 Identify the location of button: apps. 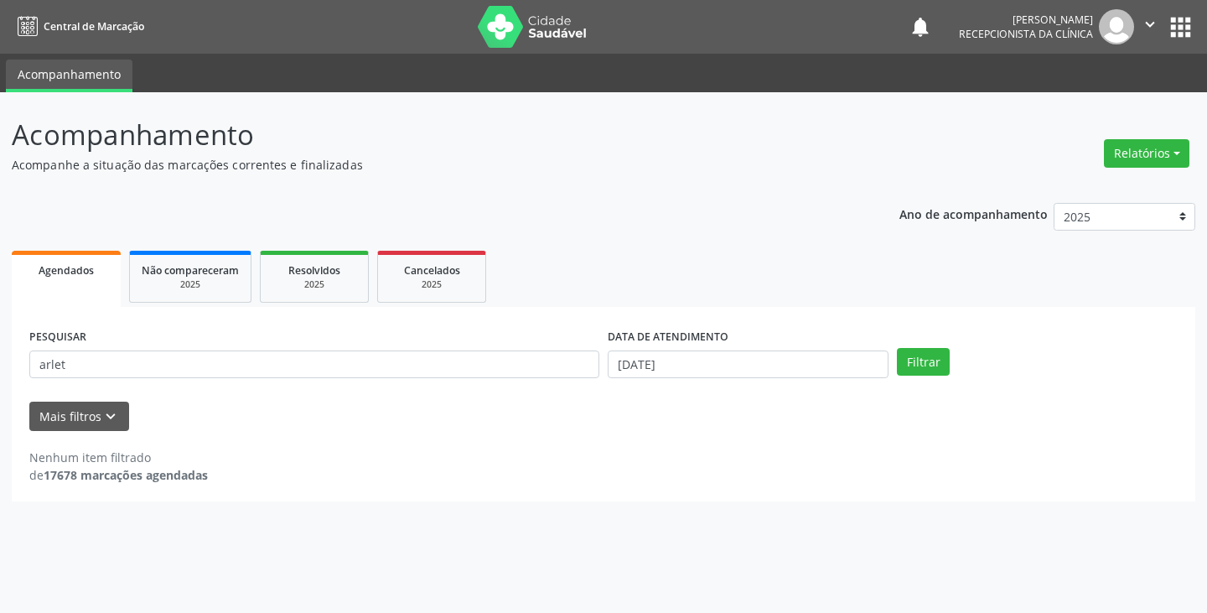
(1180, 27).